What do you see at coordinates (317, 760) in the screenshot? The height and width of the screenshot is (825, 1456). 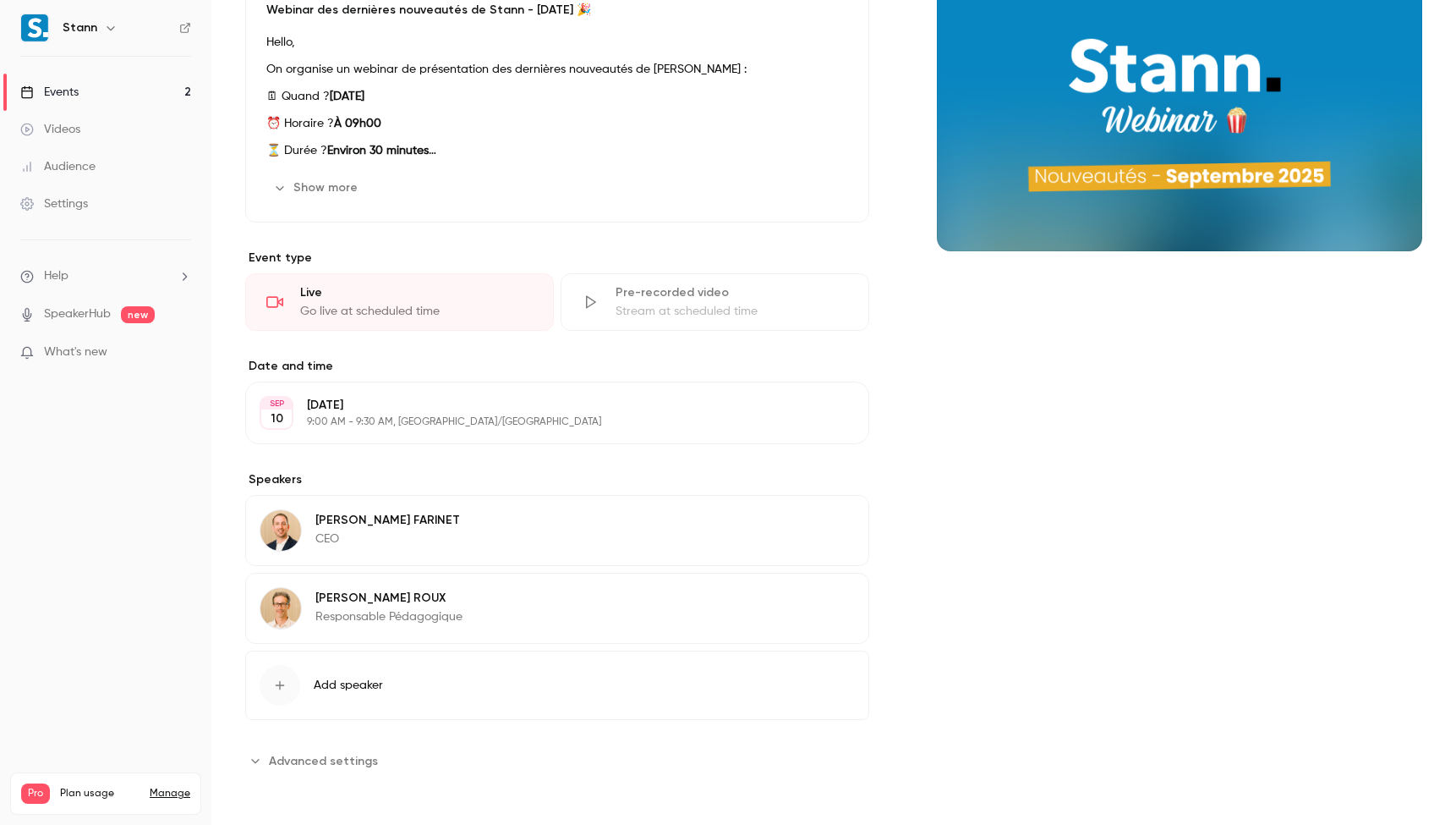 I see `button: Advanced settings` at bounding box center [317, 760].